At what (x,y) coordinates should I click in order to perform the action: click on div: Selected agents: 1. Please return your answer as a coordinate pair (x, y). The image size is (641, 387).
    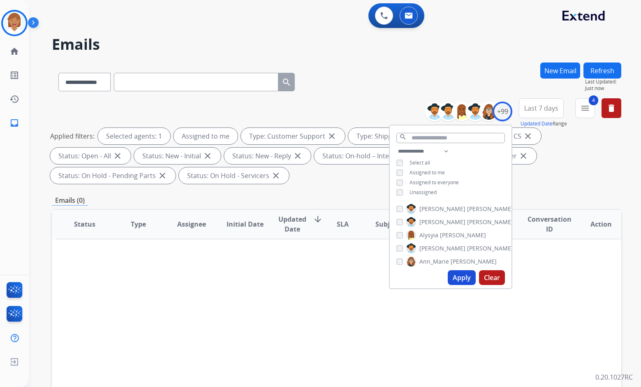
    Looking at the image, I should click on (134, 136).